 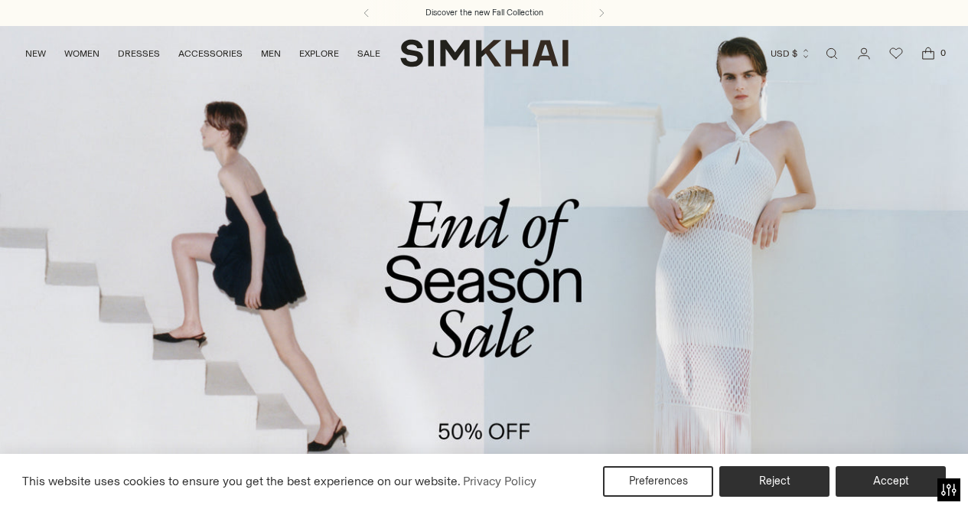 What do you see at coordinates (658, 481) in the screenshot?
I see `button: Preferences` at bounding box center [658, 481].